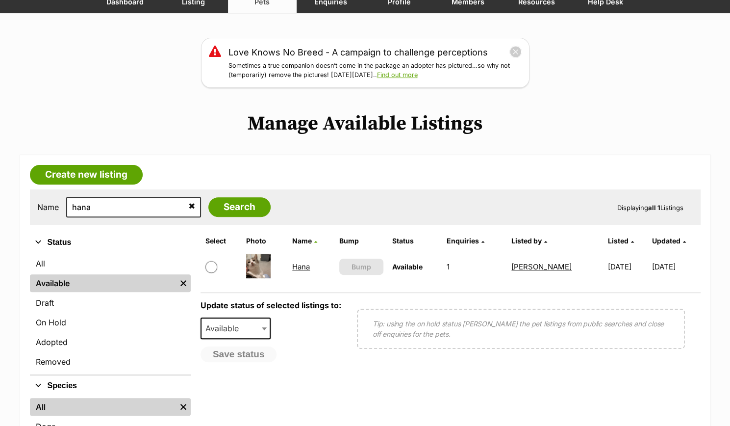  What do you see at coordinates (620, 240) in the screenshot?
I see `a: Listed` at bounding box center [620, 240].